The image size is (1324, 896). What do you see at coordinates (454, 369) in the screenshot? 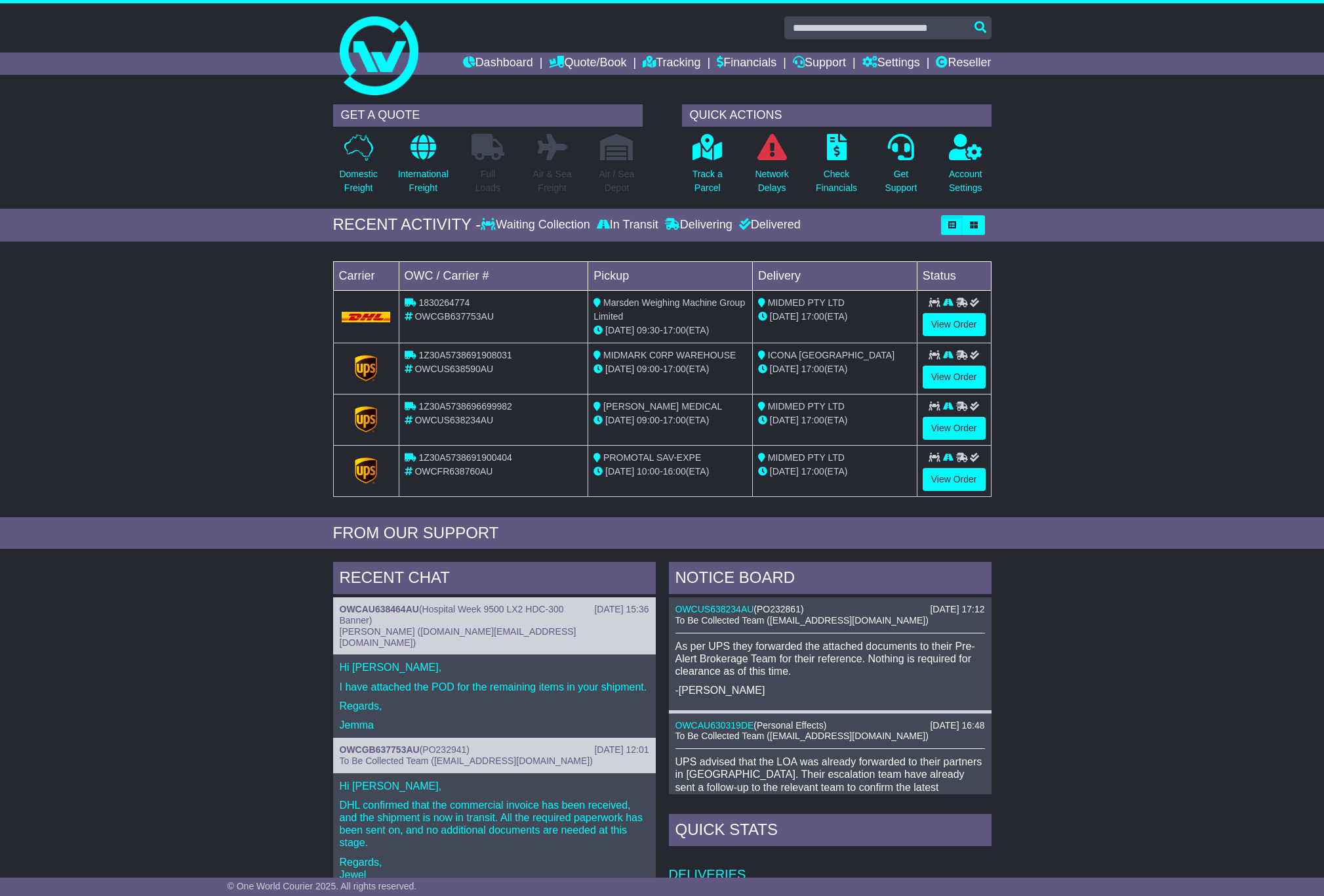
I see `span: OWCUS638590AU` at bounding box center [454, 369].